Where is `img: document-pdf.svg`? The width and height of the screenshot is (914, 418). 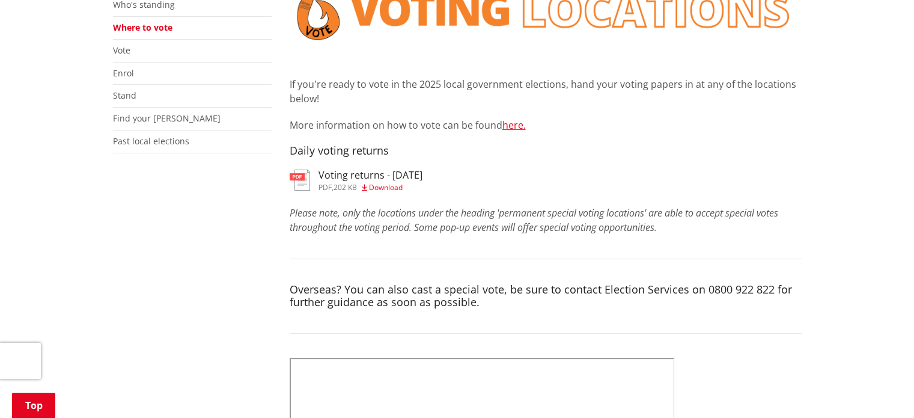 img: document-pdf.svg is located at coordinates (300, 180).